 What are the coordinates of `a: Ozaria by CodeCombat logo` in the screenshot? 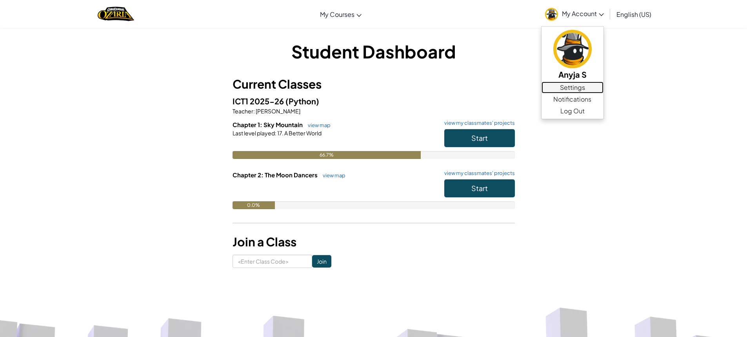 It's located at (116, 14).